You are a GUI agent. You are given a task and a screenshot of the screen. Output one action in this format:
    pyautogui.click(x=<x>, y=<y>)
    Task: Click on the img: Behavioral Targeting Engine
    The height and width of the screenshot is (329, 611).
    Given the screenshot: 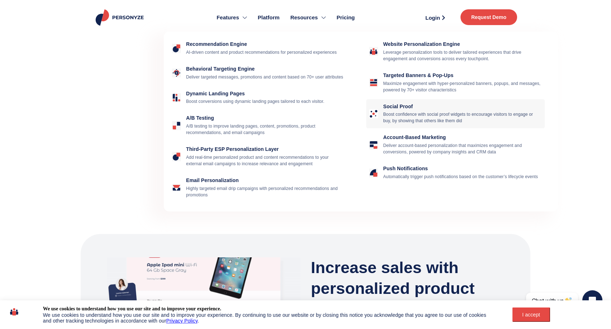 What is the action you would take?
    pyautogui.click(x=176, y=73)
    